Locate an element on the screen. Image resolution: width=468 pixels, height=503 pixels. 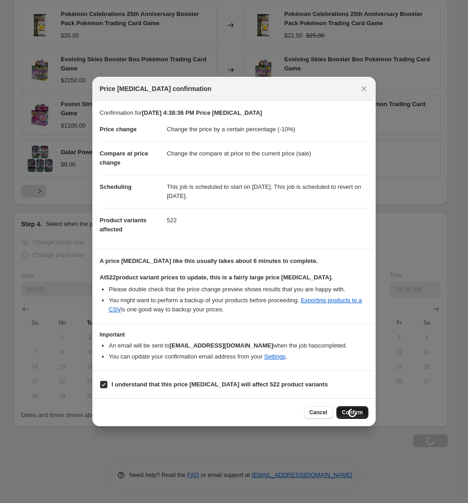
button: Close is located at coordinates (364, 89).